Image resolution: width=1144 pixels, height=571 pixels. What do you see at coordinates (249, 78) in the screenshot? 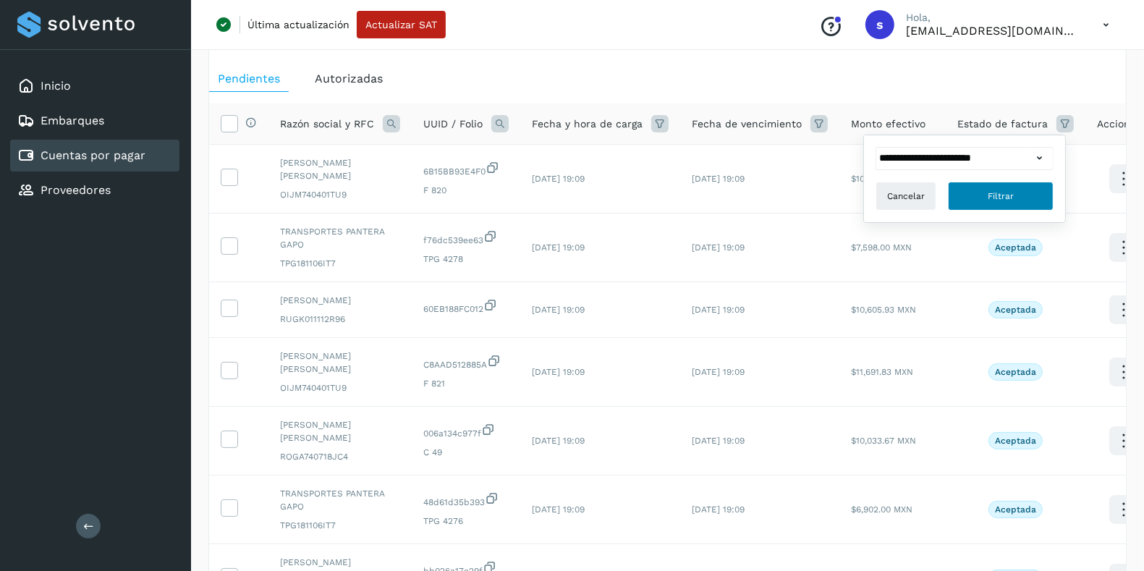
I see `span: Pendientes` at bounding box center [249, 78].